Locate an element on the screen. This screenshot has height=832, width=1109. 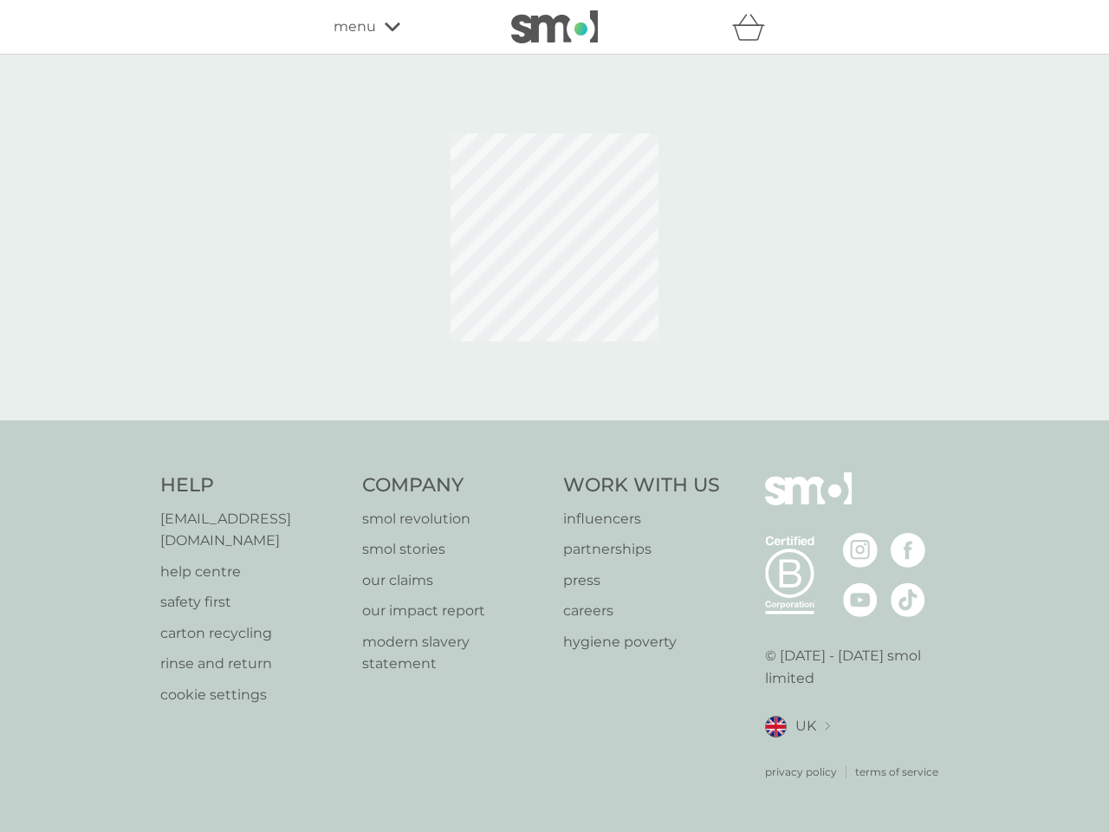
a: hygiene poverty is located at coordinates (641, 642).